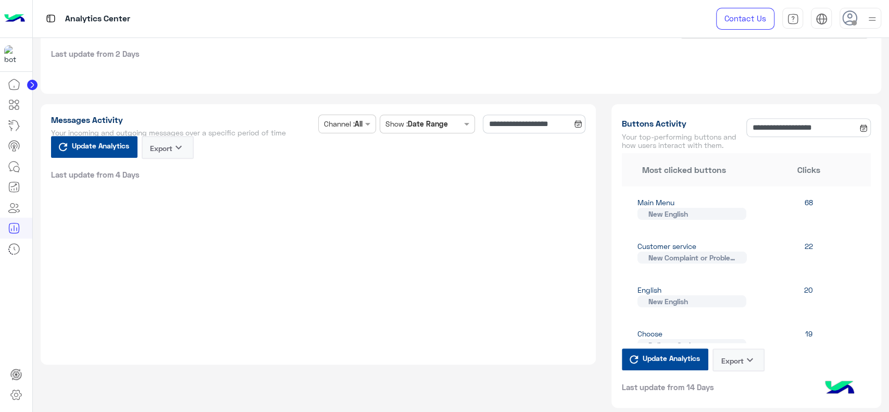  What do you see at coordinates (808, 208) in the screenshot?
I see `div: 68` at bounding box center [808, 208].